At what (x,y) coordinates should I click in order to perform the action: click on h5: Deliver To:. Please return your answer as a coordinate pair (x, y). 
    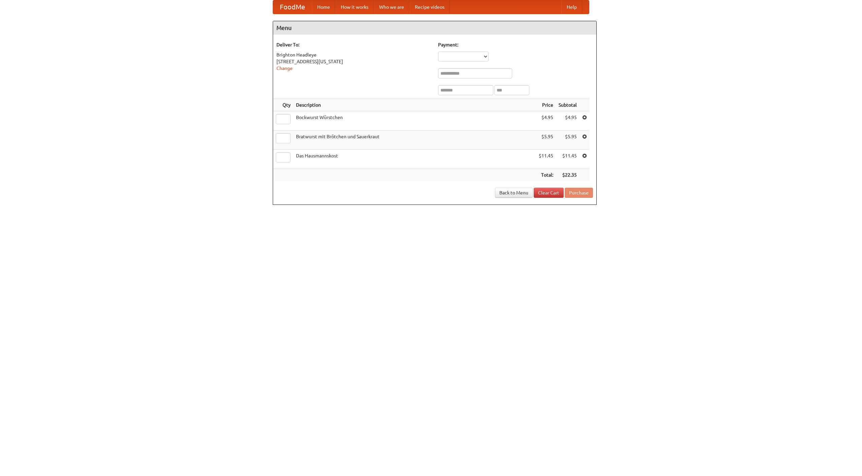
    Looking at the image, I should click on (354, 45).